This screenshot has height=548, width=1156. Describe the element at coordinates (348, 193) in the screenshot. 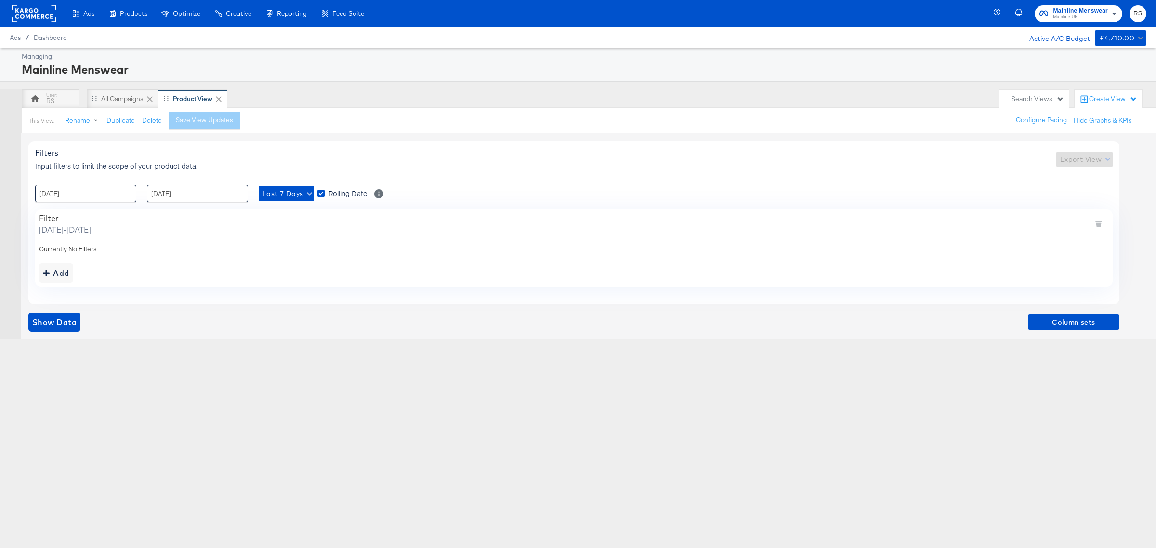

I see `span: Rolling Date` at that location.